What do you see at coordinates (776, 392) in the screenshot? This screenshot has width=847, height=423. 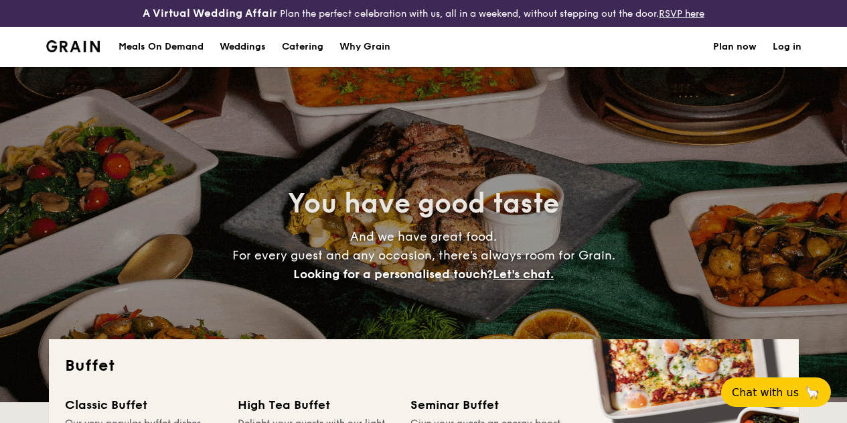 I see `button: Chat with us🦙` at bounding box center [776, 392].